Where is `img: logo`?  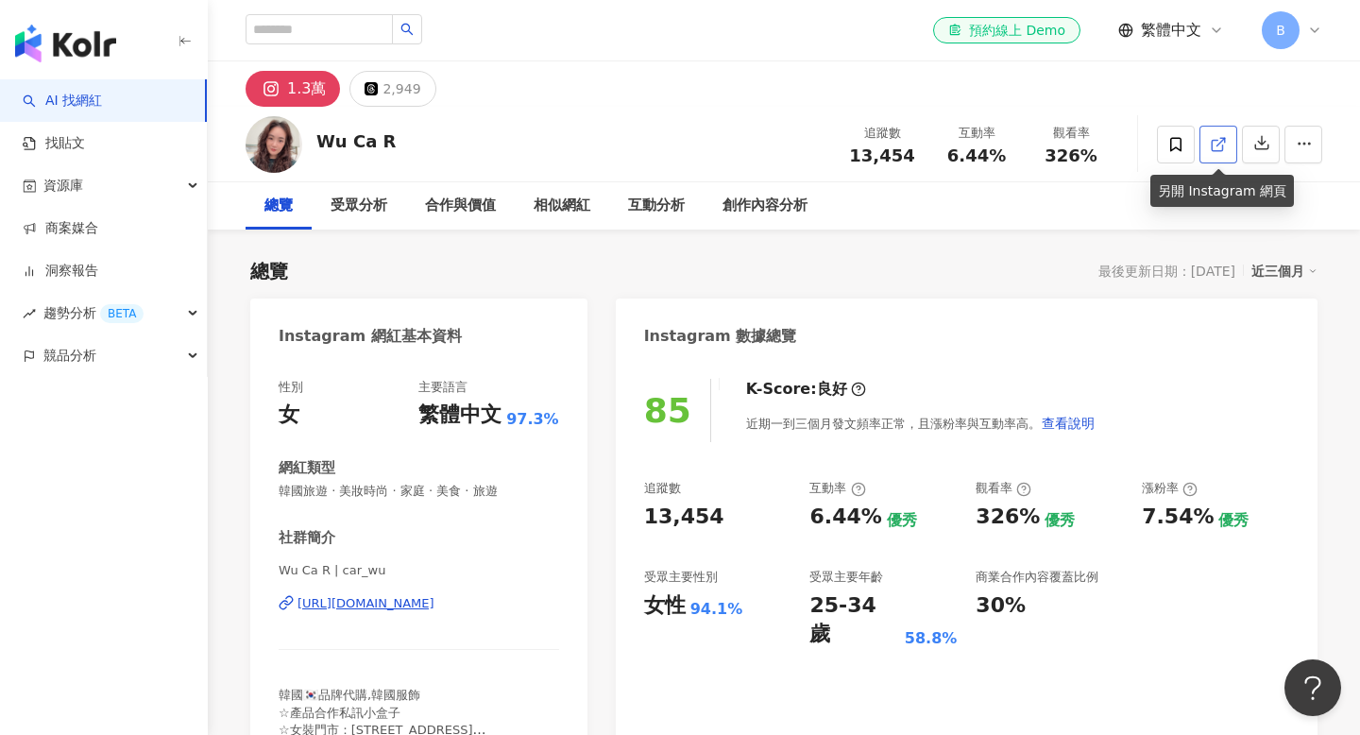 img: logo is located at coordinates (65, 43).